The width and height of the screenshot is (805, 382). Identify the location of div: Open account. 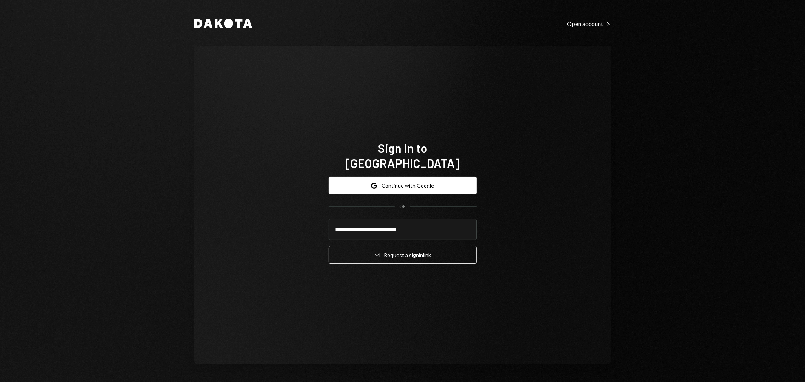
(589, 24).